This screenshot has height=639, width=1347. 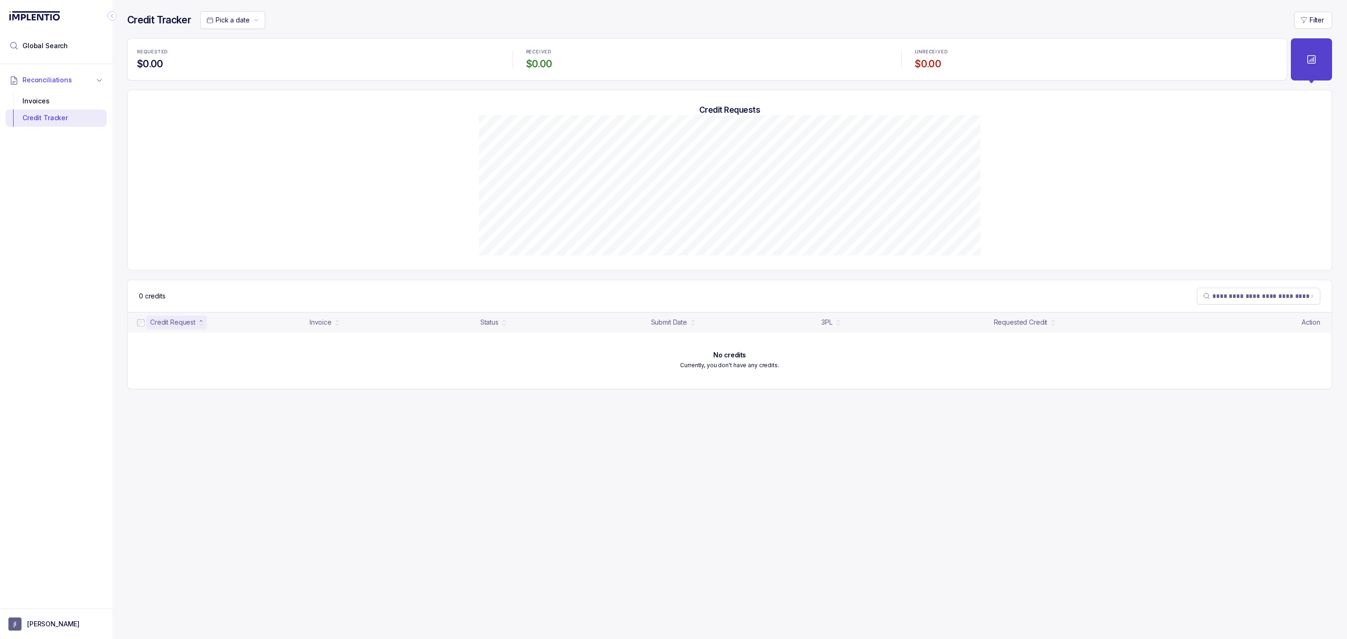 I want to click on button: Date Range Picker, so click(x=232, y=20).